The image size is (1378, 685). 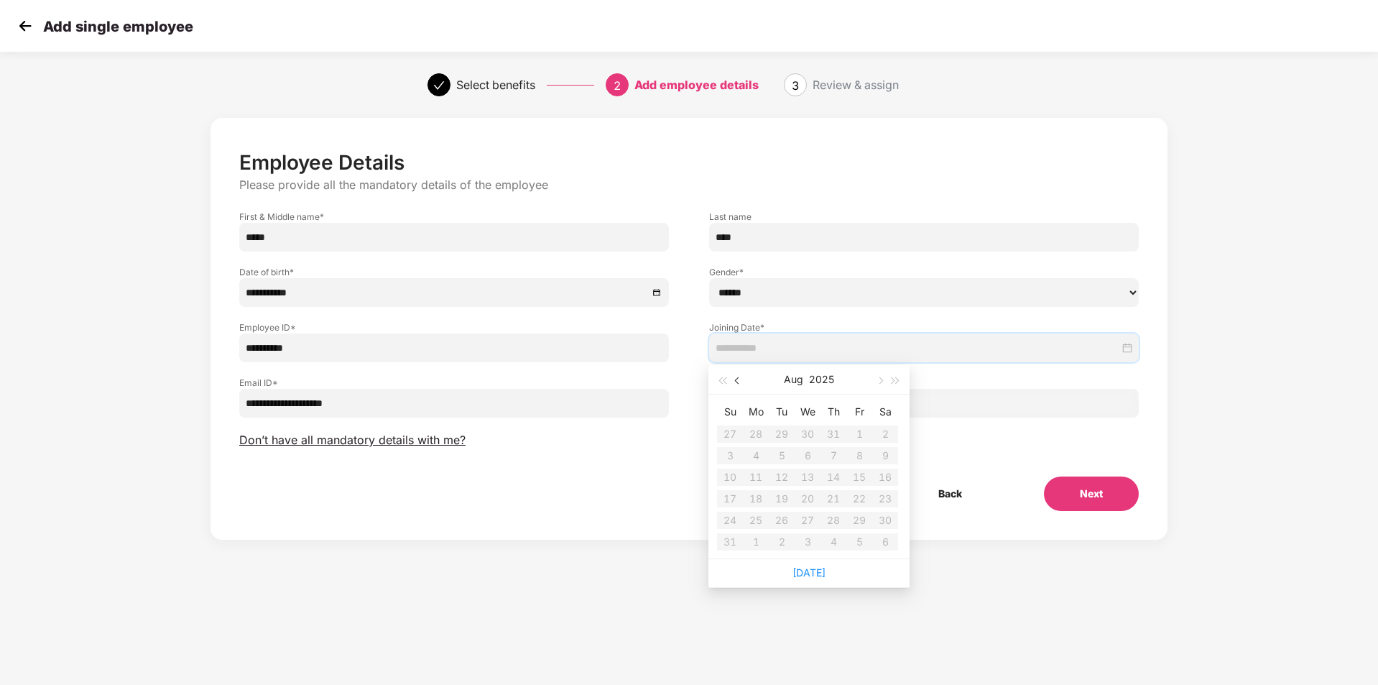 I want to click on img: svg+xml;base64,PHN2ZyB4bWxucz0iaHR0cDovL3d3dy53My5vcmcvMjAwMC9zdmciIHdpZHRoPSIzMCIgaGVpZ2h0PSIzMC..., so click(x=25, y=26).